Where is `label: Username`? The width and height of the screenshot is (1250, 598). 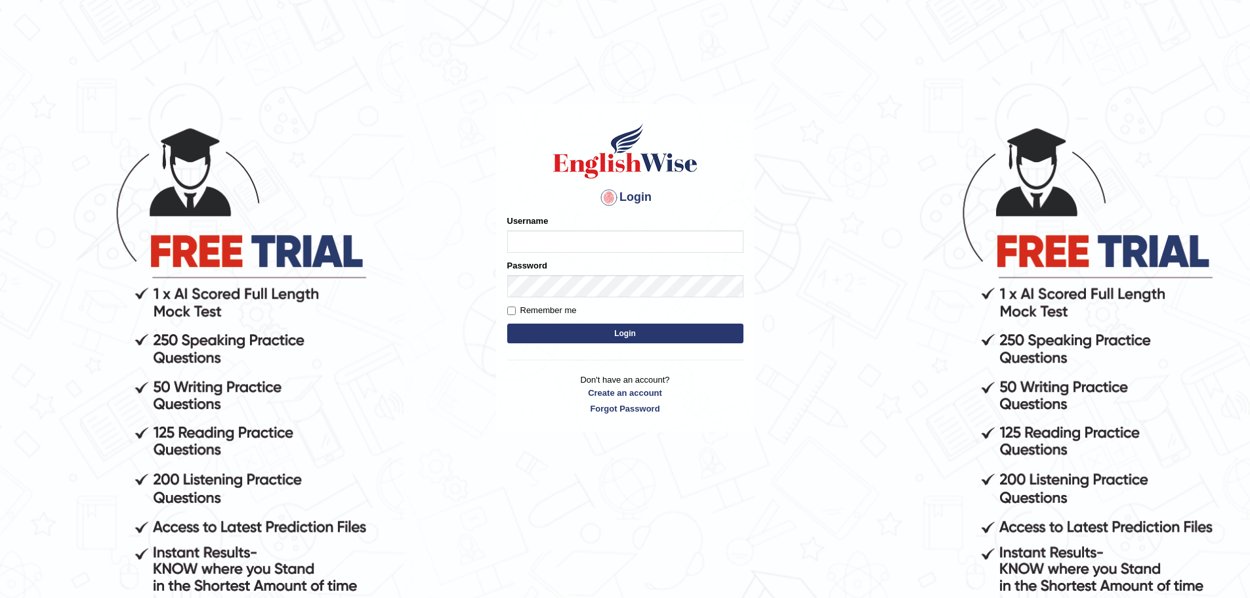
label: Username is located at coordinates (528, 220).